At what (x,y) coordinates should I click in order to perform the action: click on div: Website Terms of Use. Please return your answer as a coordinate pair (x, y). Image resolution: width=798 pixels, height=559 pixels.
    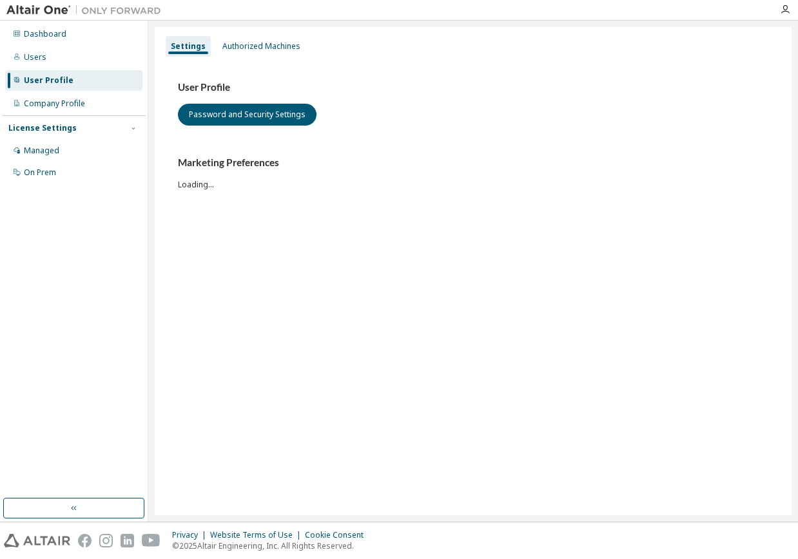
    Looking at the image, I should click on (257, 536).